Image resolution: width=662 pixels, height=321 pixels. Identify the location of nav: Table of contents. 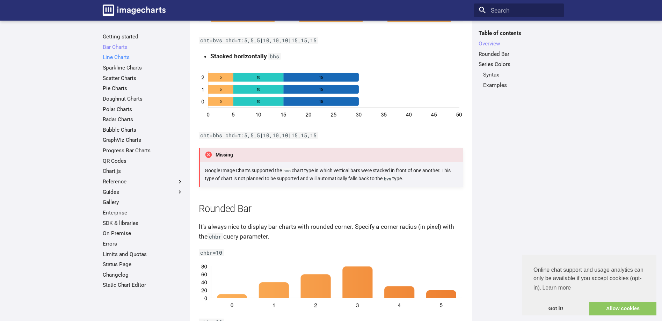
(519, 59).